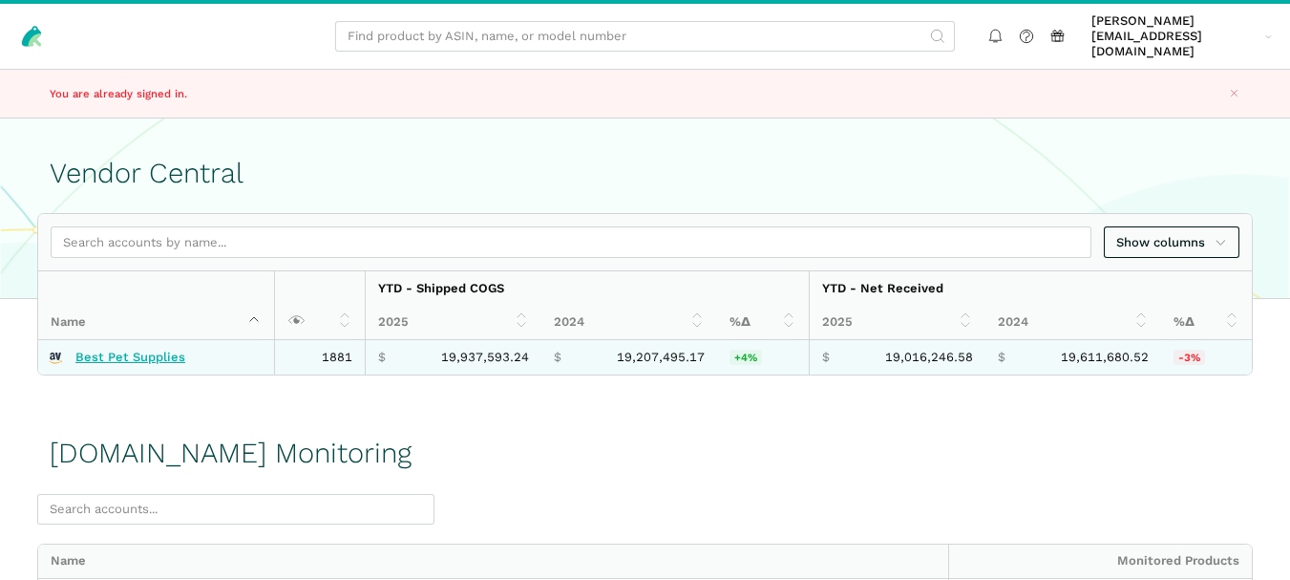 The width and height of the screenshot is (1290, 580). What do you see at coordinates (746, 357) in the screenshot?
I see `span: +4%` at bounding box center [746, 357].